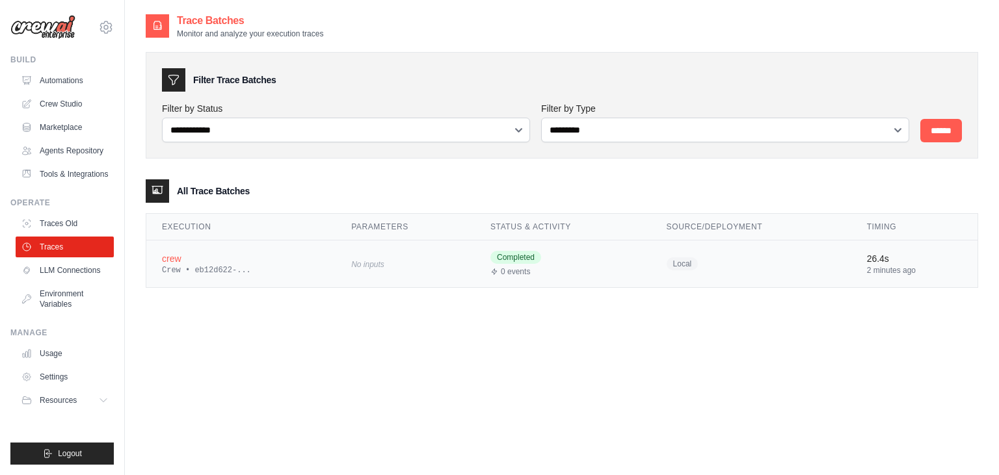 The height and width of the screenshot is (475, 999). I want to click on div: Crew • eb12d622-..., so click(241, 271).